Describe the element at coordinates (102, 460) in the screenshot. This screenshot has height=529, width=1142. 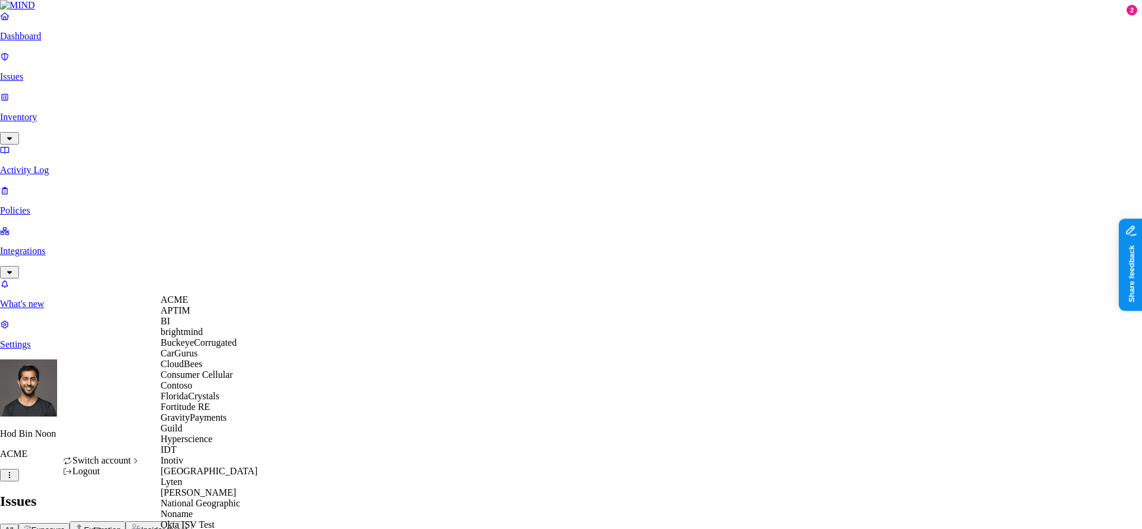
I see `span: Switch account` at that location.